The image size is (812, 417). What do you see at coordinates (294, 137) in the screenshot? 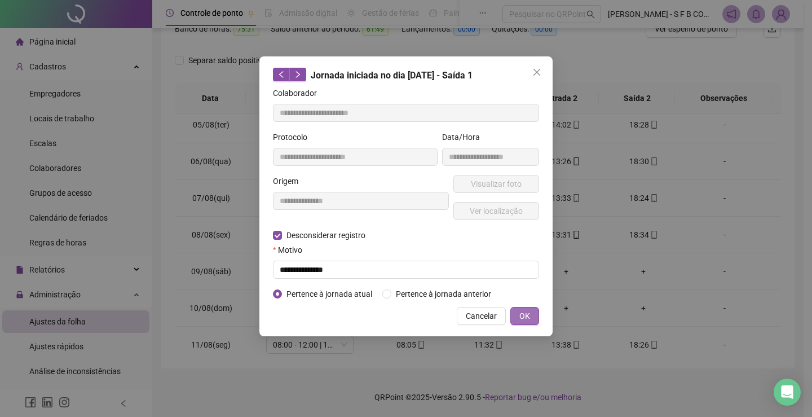
I see `label: Protocolo` at bounding box center [294, 137].